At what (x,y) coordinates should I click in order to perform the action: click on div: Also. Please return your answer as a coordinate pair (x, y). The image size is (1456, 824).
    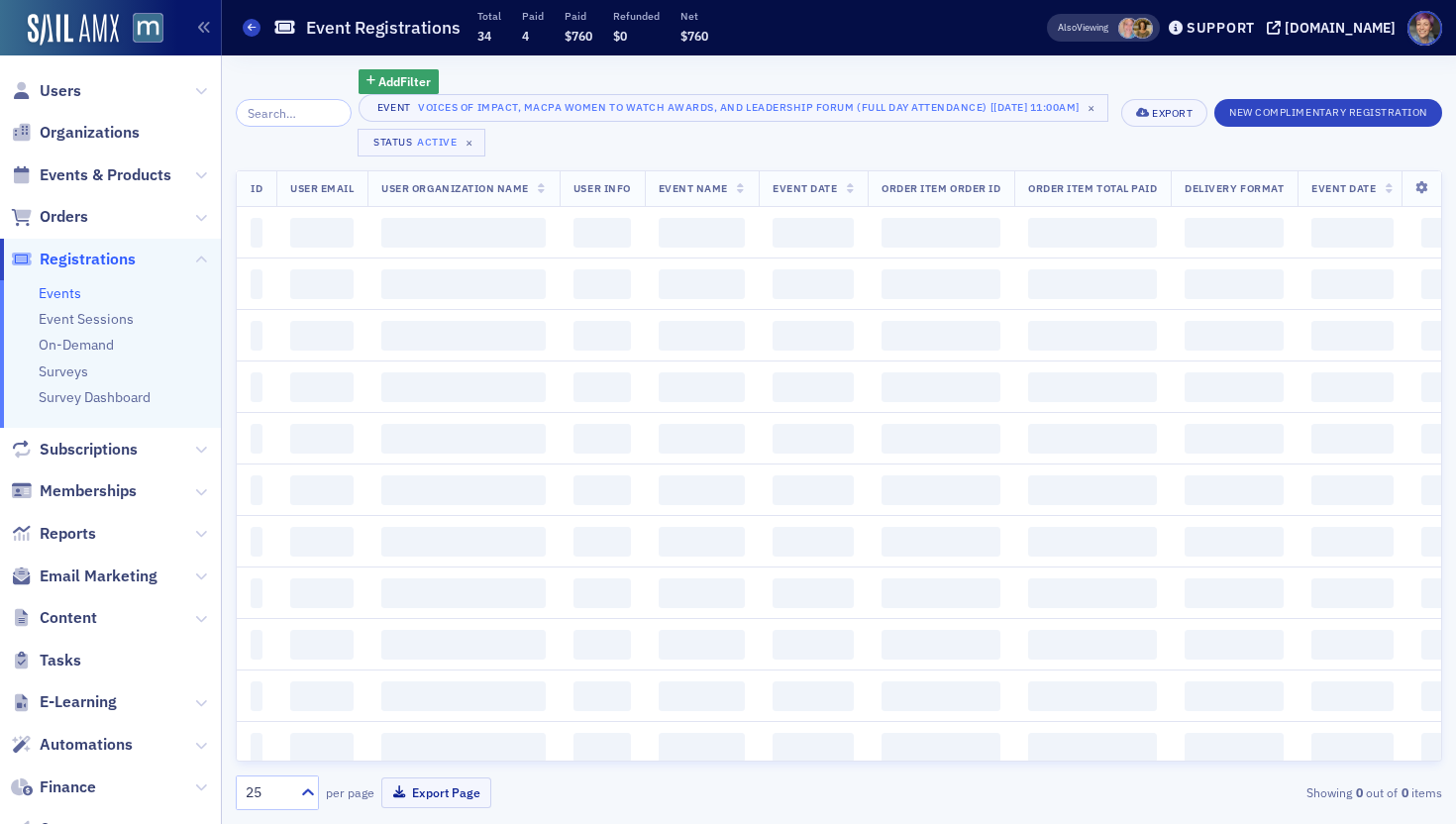
    Looking at the image, I should click on (1066, 27).